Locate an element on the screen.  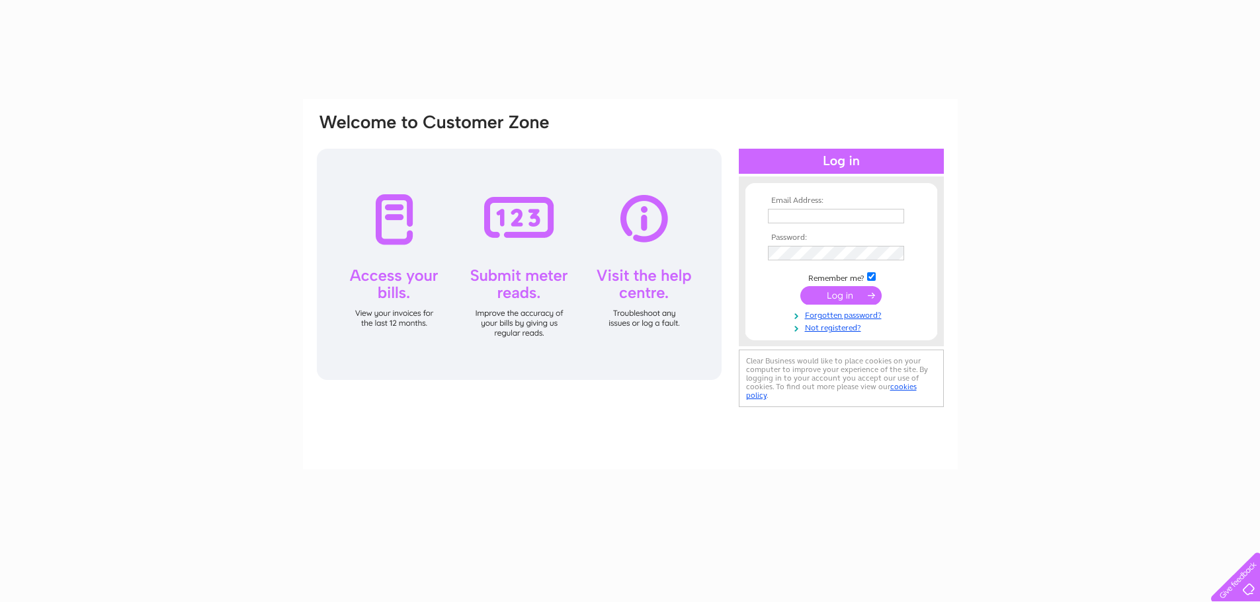
div: Clear Business would like to place cookies on your computer to improve your experience of the sit... is located at coordinates (841, 378).